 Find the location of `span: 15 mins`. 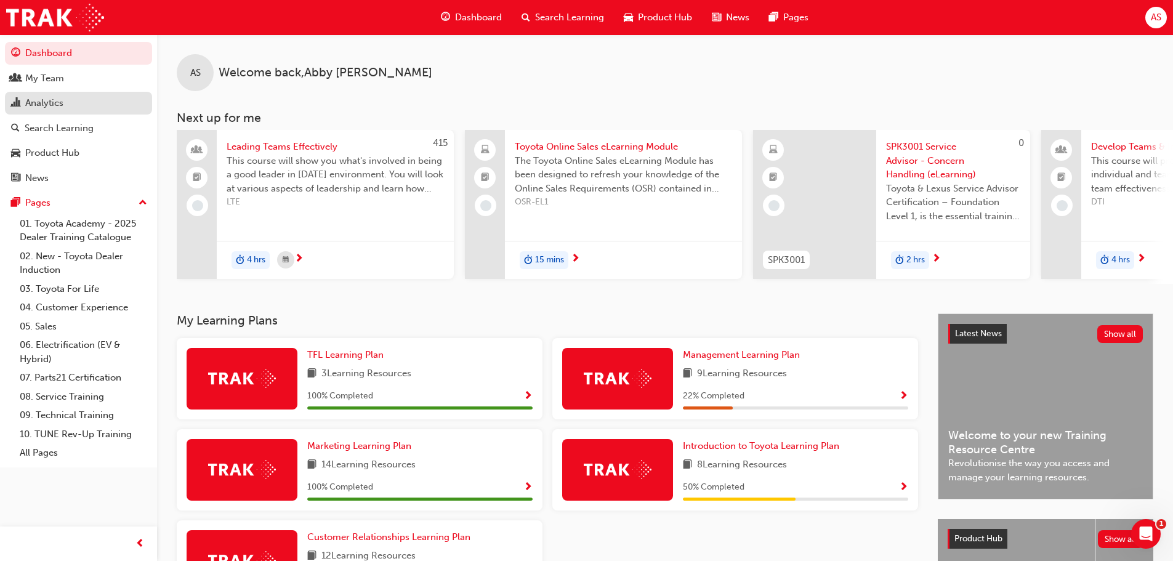

span: 15 mins is located at coordinates (549, 260).